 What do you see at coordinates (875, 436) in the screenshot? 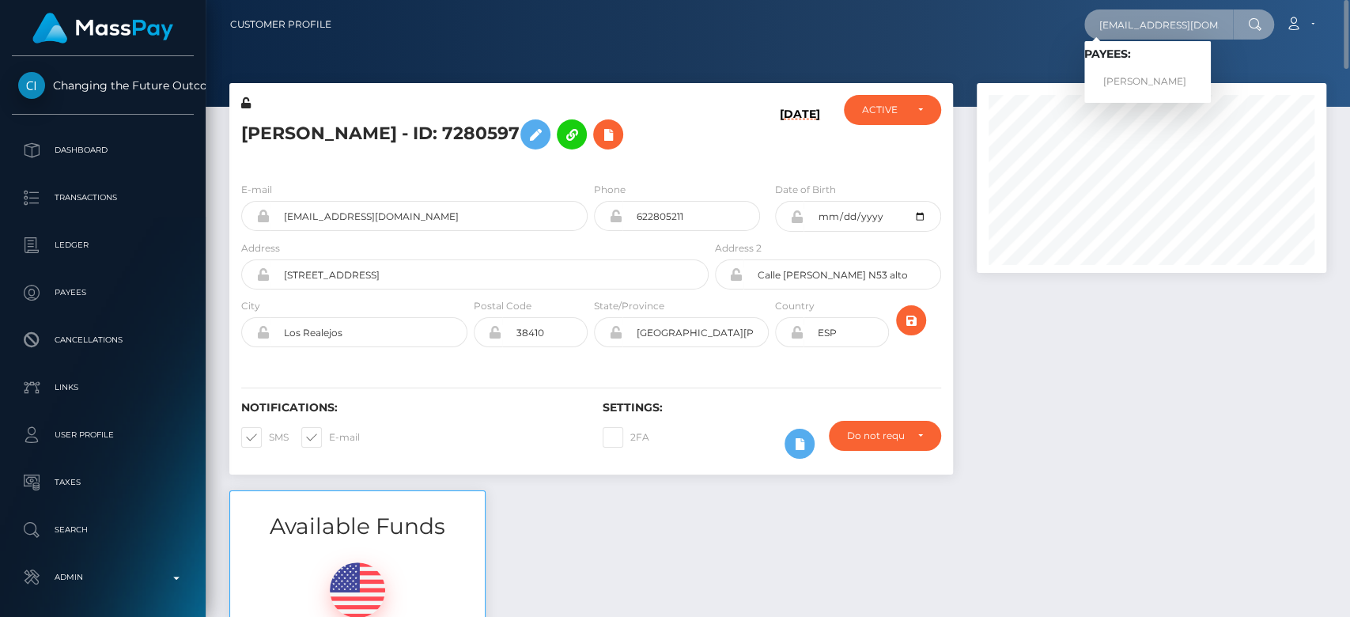
I see `div: Do not require` at bounding box center [875, 436].